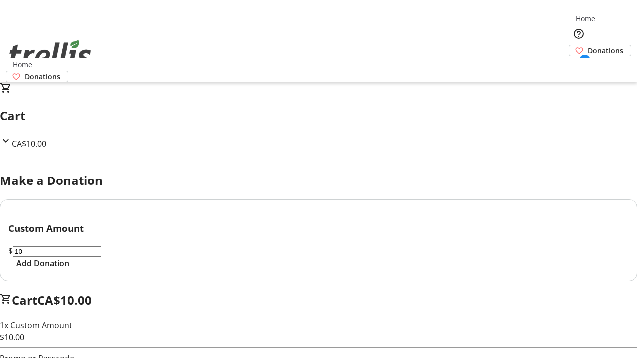 The width and height of the screenshot is (637, 358). Describe the element at coordinates (43, 263) in the screenshot. I see `span: Add Donation` at that location.